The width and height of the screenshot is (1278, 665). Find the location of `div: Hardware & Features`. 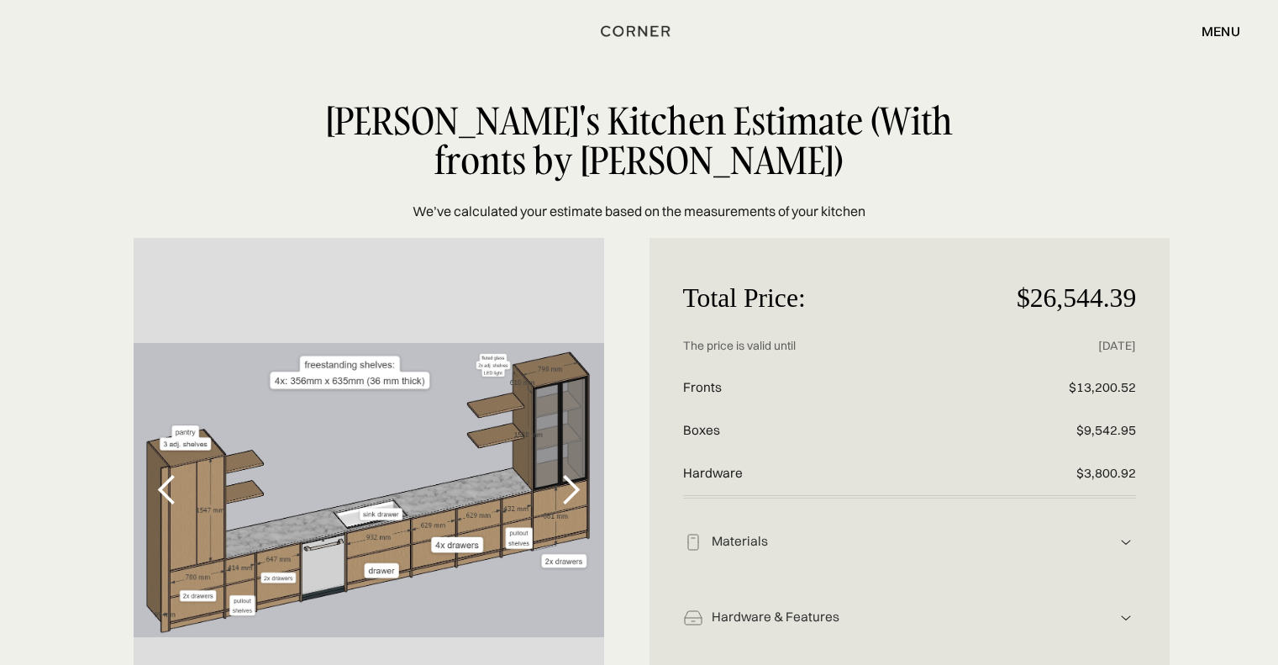

div: Hardware & Features is located at coordinates (910, 617).